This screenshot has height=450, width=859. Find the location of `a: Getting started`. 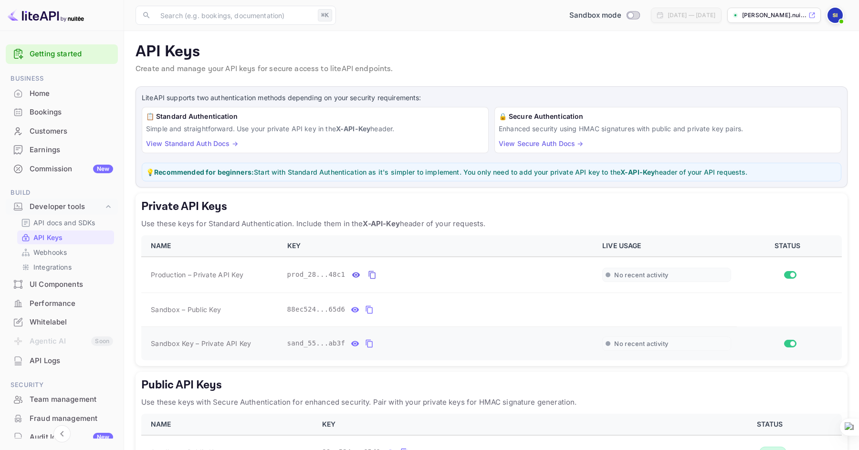

a: Getting started is located at coordinates (71, 54).